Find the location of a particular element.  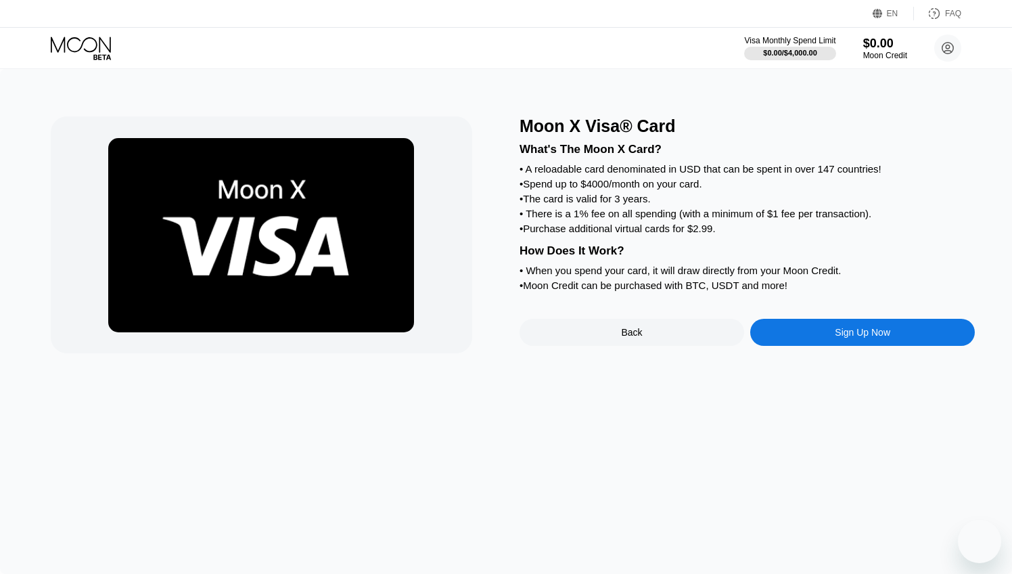

div: EN is located at coordinates (893, 14).